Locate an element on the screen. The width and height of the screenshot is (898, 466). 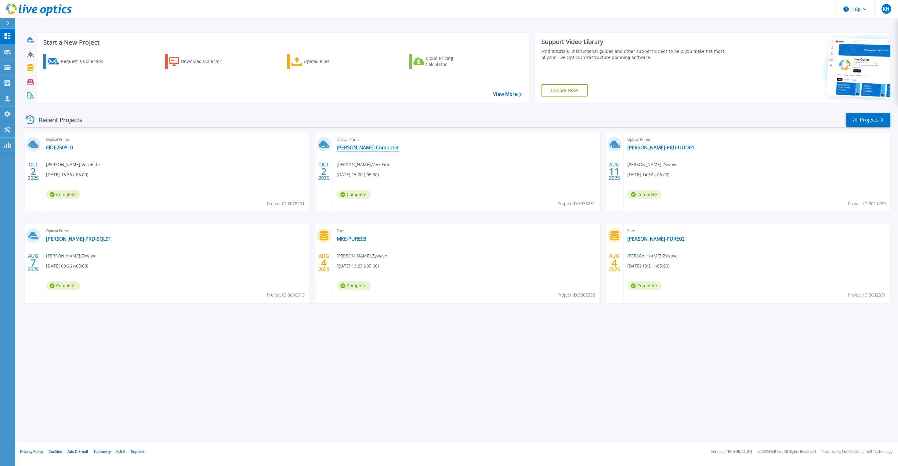
div: Cloud Pricing Calculator is located at coordinates (450, 61).